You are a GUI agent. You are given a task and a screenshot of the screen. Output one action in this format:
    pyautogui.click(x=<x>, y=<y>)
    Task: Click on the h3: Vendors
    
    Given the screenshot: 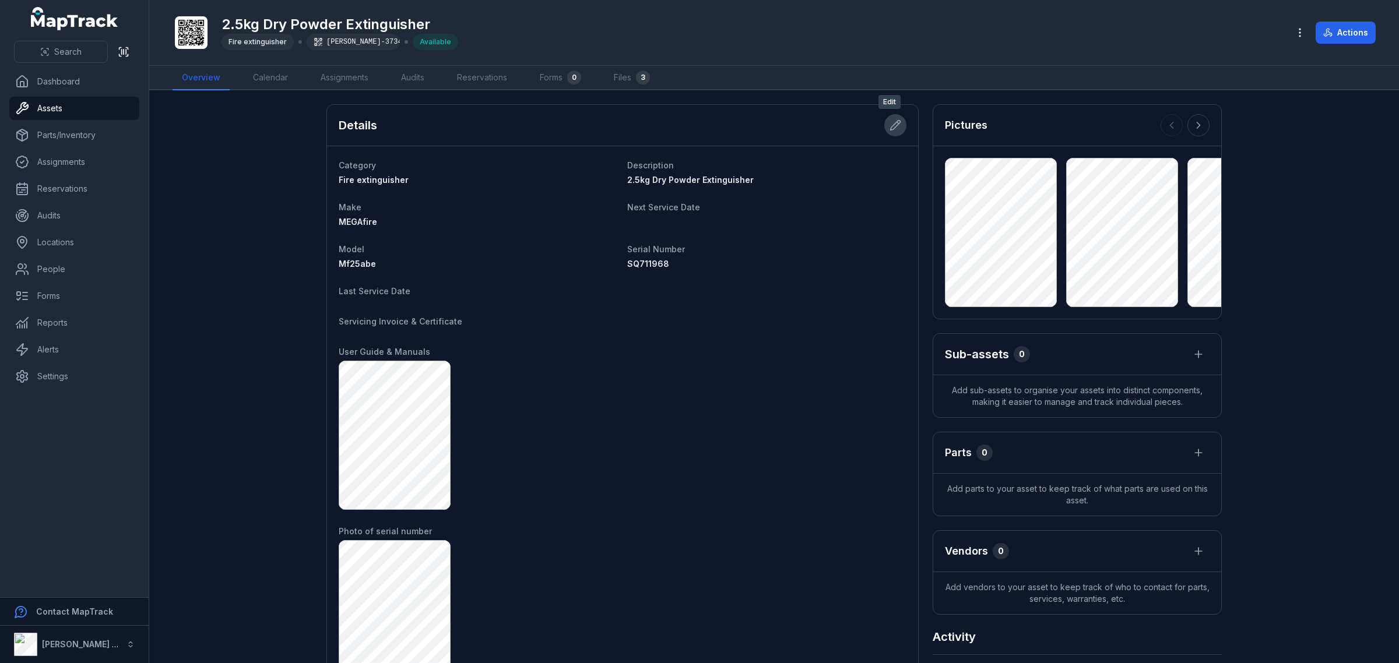 What is the action you would take?
    pyautogui.click(x=967, y=552)
    